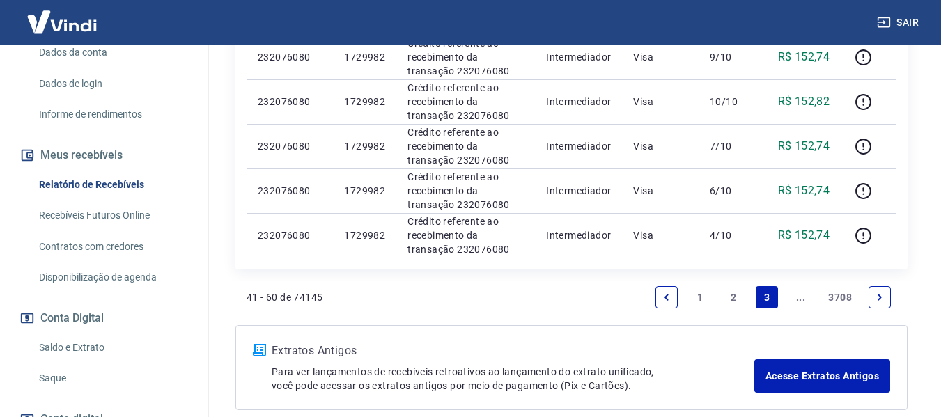 The width and height of the screenshot is (941, 417). I want to click on a: Recebíveis Futuros Online, so click(112, 215).